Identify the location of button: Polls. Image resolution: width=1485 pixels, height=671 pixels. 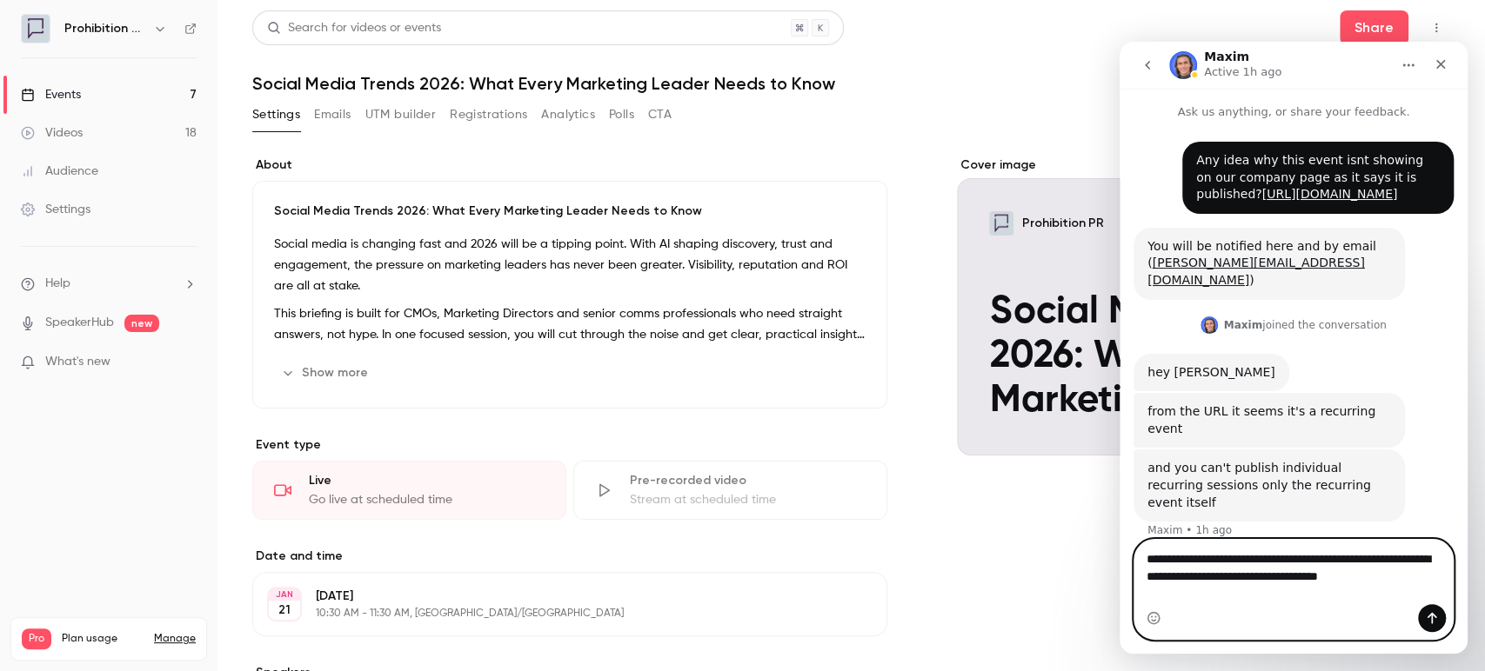
(621, 115).